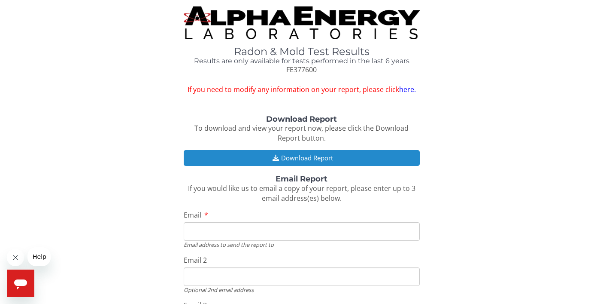 Image resolution: width=603 pixels, height=304 pixels. I want to click on span: Email 2, so click(195, 260).